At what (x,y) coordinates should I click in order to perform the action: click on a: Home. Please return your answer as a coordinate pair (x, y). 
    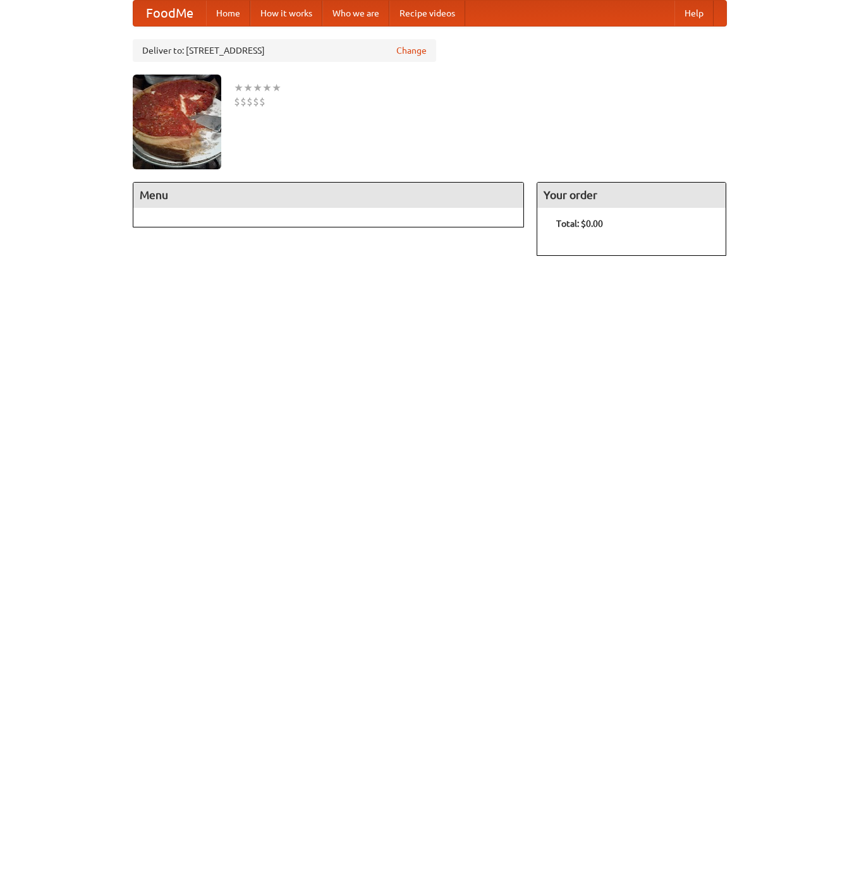
    Looking at the image, I should click on (228, 13).